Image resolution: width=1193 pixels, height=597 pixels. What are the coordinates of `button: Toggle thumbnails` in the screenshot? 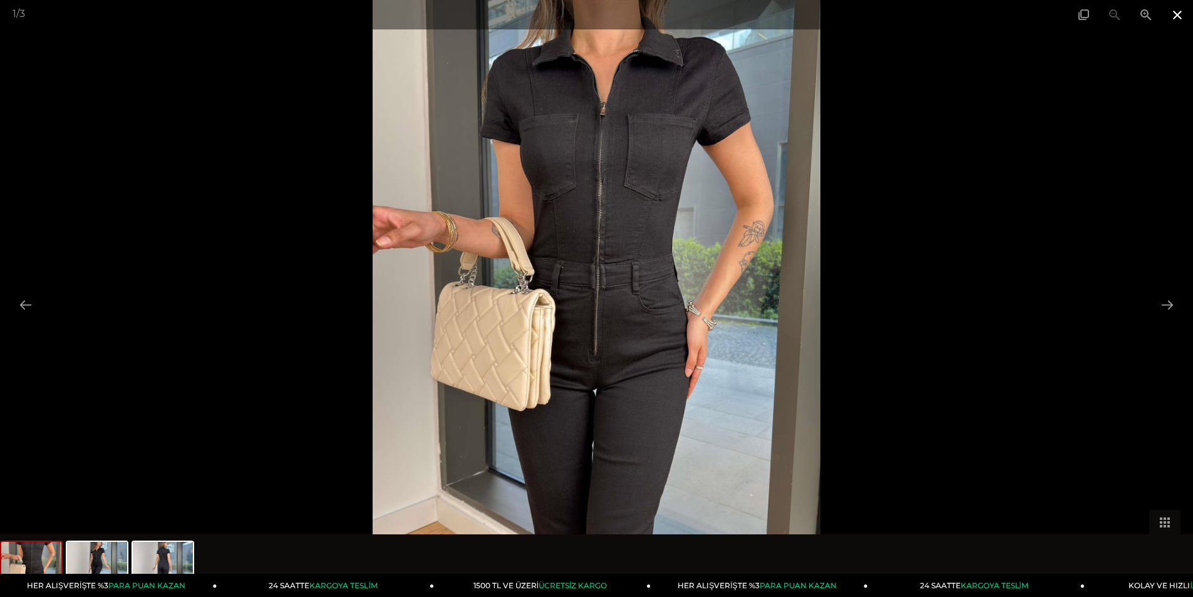 It's located at (1165, 522).